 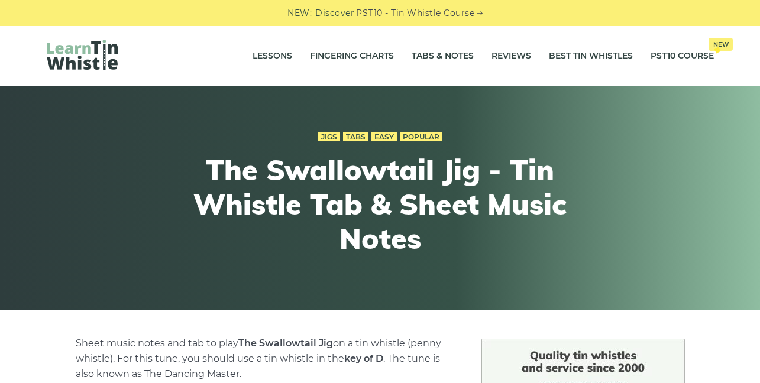 What do you see at coordinates (352, 56) in the screenshot?
I see `a: Fingering Charts` at bounding box center [352, 56].